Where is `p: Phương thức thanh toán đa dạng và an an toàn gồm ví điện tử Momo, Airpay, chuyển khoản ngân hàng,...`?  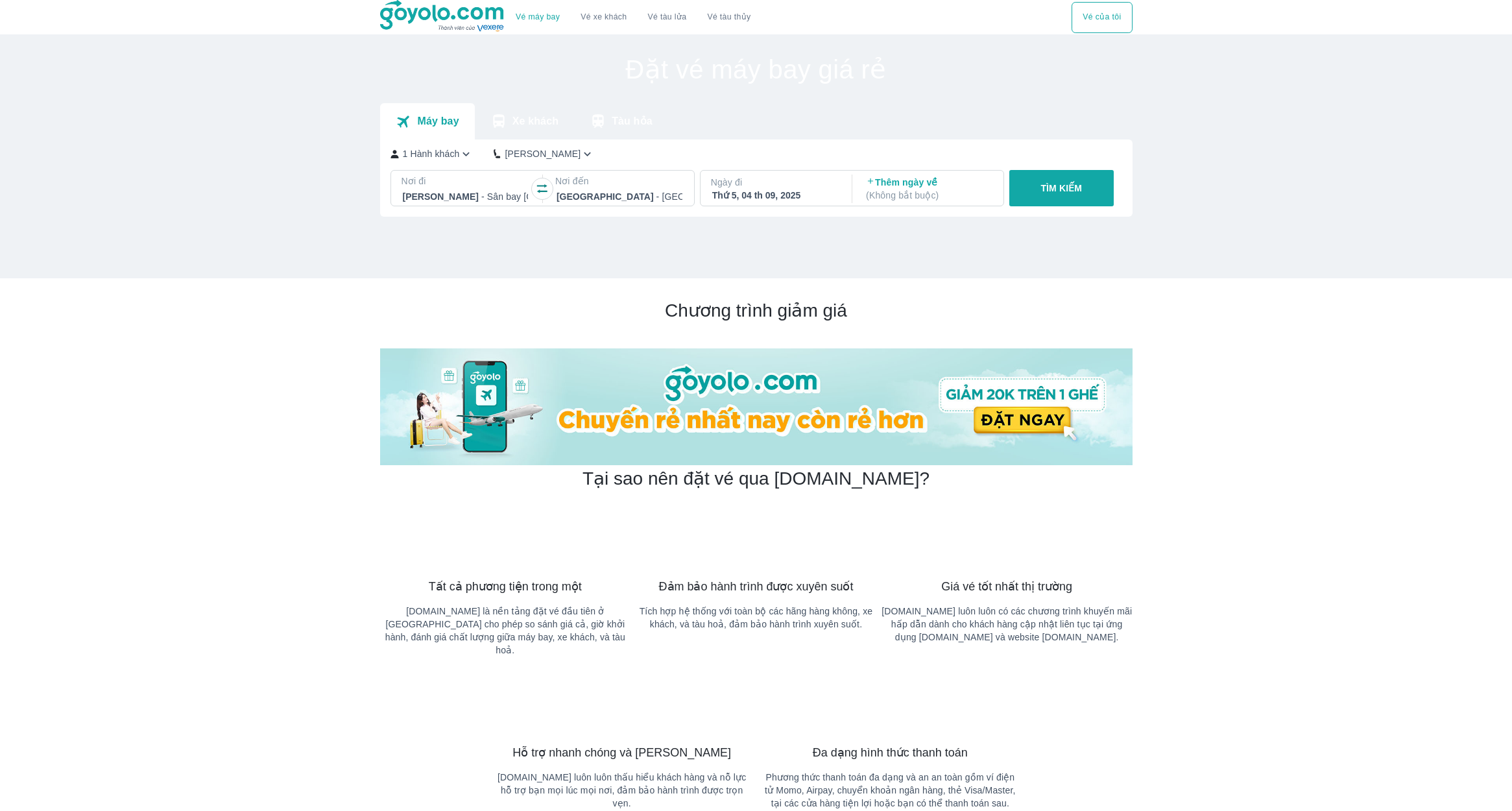
p: Phương thức thanh toán đa dạng và an an toàn gồm ví điện tử Momo, Airpay, chuyển khoản ngân hàng,... is located at coordinates (890, 790).